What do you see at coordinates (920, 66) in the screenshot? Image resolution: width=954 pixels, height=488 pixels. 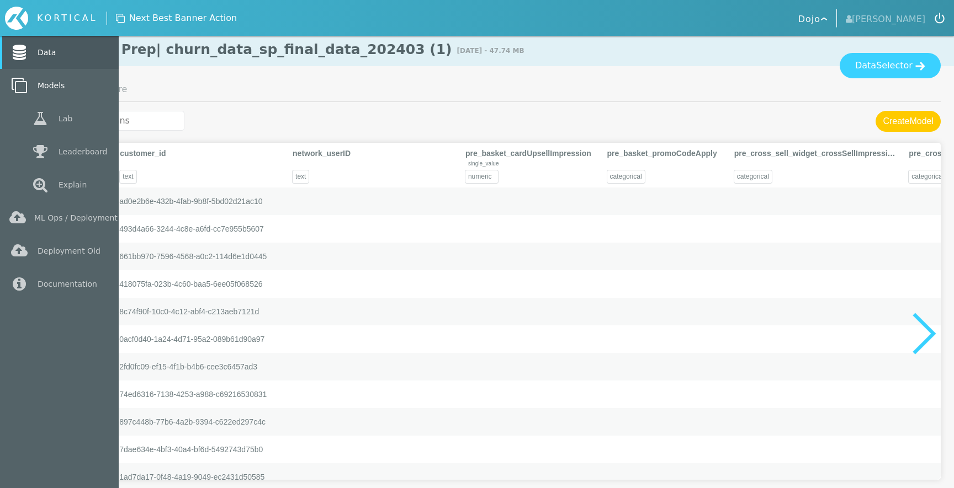 I see `img: icon-arrow--light.svg` at bounding box center [920, 66].